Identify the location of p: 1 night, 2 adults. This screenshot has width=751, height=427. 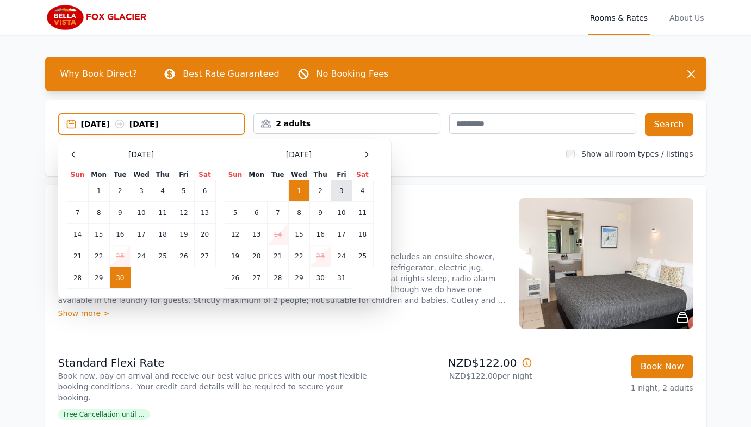
(617, 388).